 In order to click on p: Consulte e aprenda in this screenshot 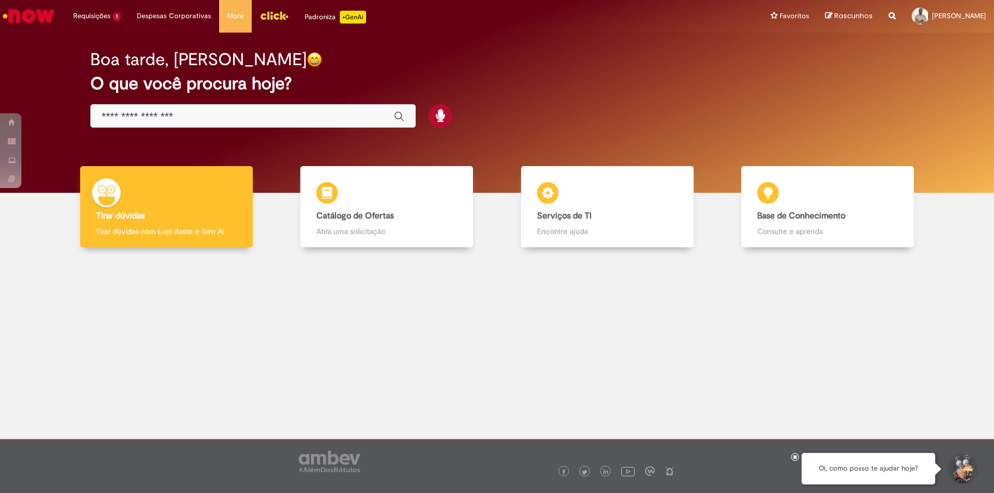, I will do `click(827, 231)`.